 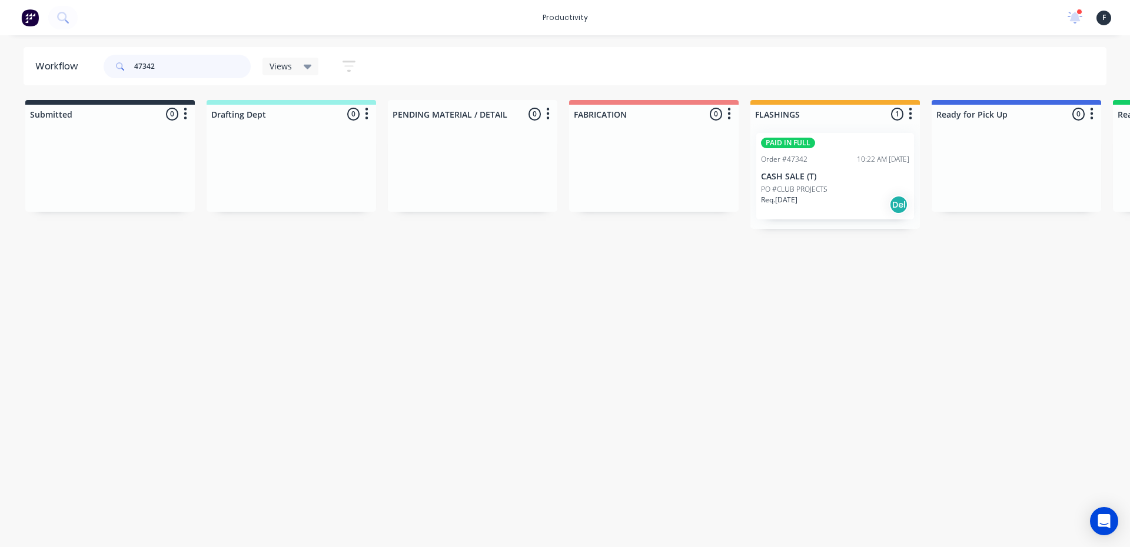 What do you see at coordinates (784, 160) in the screenshot?
I see `div: Order #47342` at bounding box center [784, 160].